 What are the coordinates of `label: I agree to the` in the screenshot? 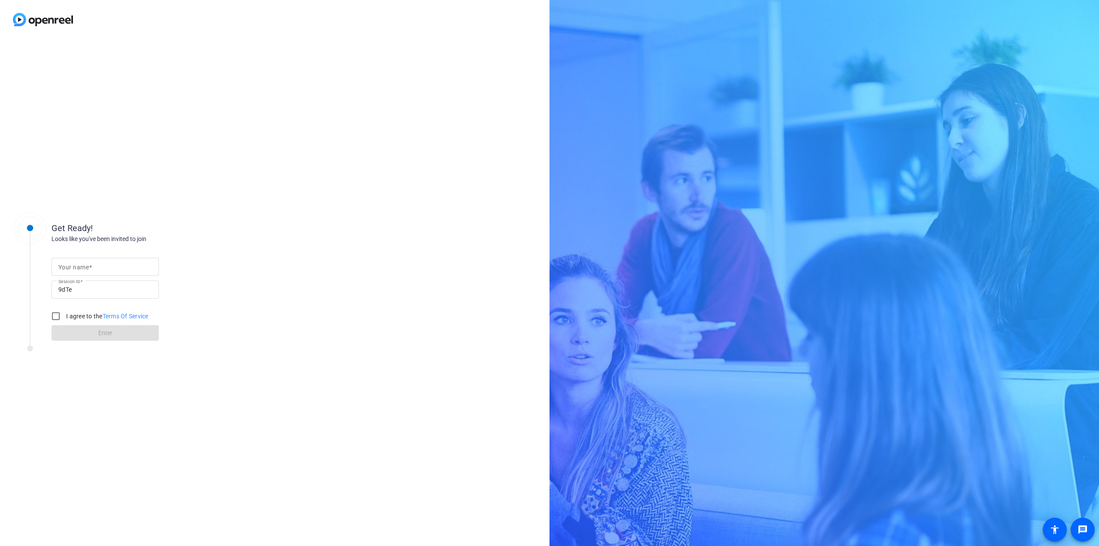 It's located at (107, 316).